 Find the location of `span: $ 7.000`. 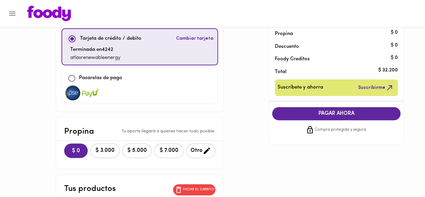

span: $ 7.000 is located at coordinates (169, 150).